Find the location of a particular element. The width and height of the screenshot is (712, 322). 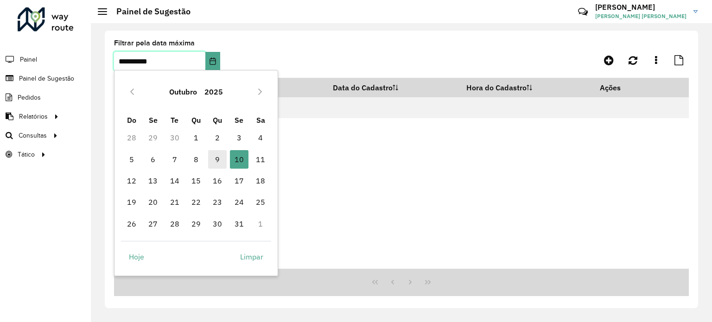

td: 27 is located at coordinates (153, 224).